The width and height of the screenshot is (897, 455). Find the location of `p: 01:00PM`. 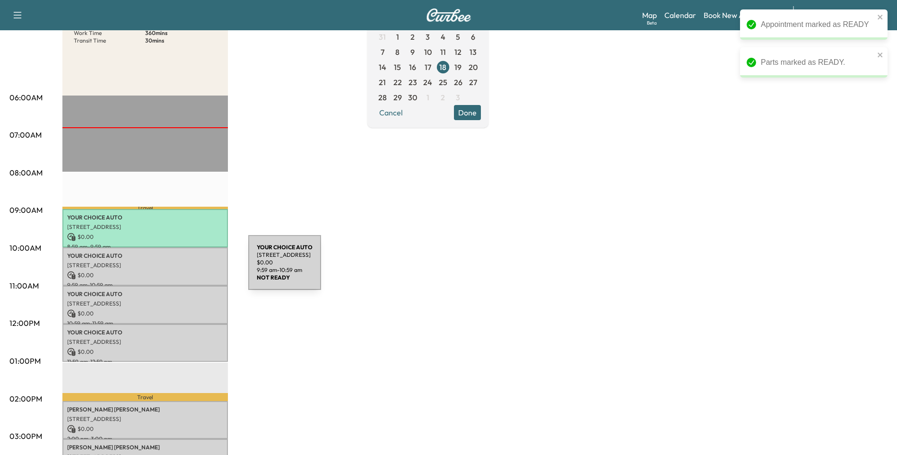

p: 01:00PM is located at coordinates (25, 361).